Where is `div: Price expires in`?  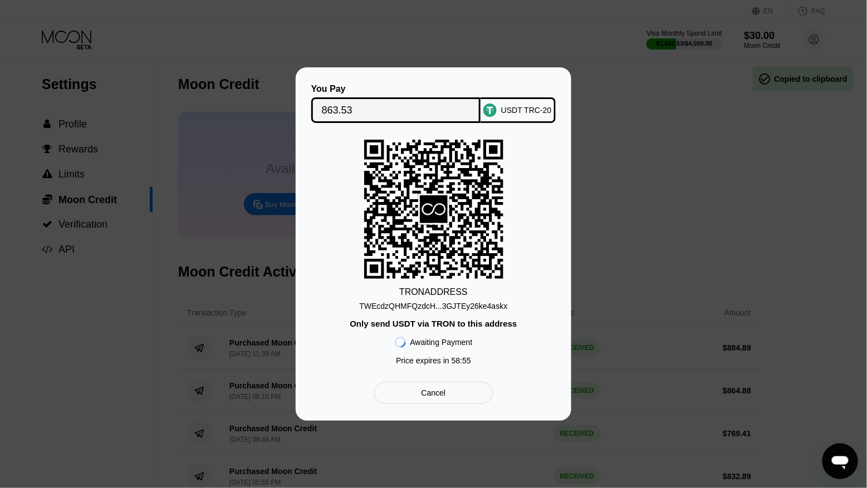 div: Price expires in is located at coordinates (433, 361).